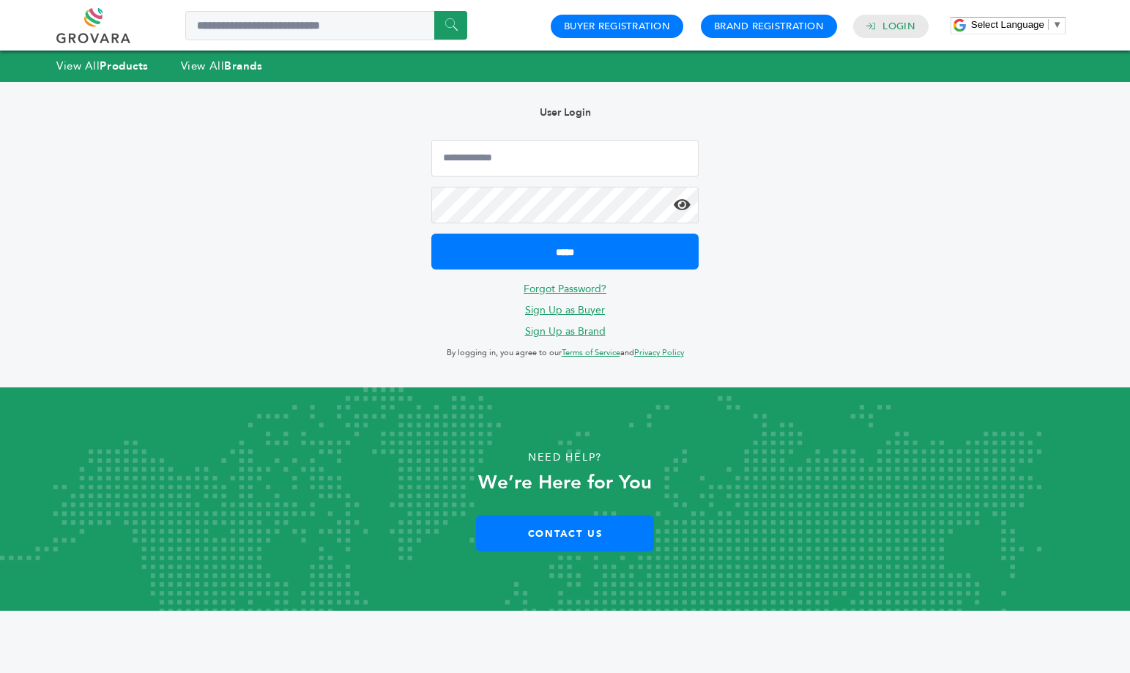  What do you see at coordinates (1007, 24) in the screenshot?
I see `span: Select Language` at bounding box center [1007, 24].